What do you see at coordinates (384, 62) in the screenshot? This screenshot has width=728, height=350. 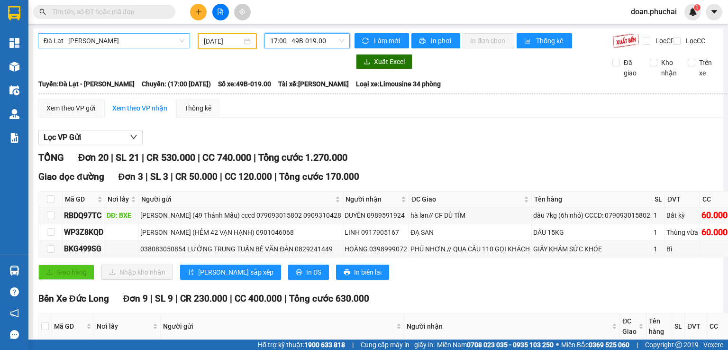 I see `button: downloadXuất Excel` at bounding box center [384, 62].